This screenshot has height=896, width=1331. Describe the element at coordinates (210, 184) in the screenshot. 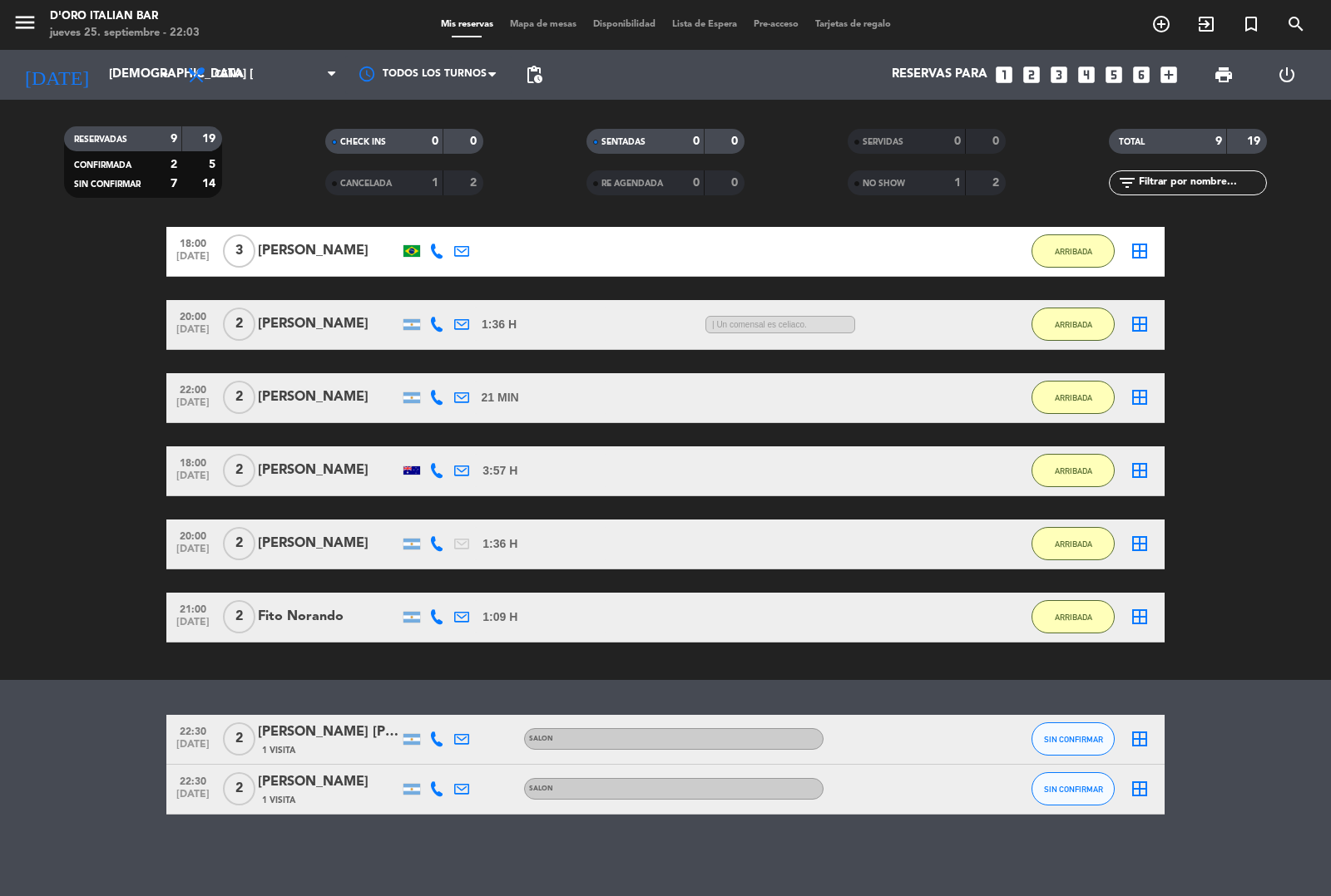

I see `strong: 14` at that location.